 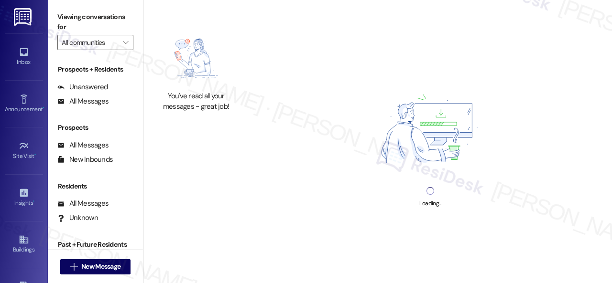 I want to click on a: Insights •, so click(x=24, y=198).